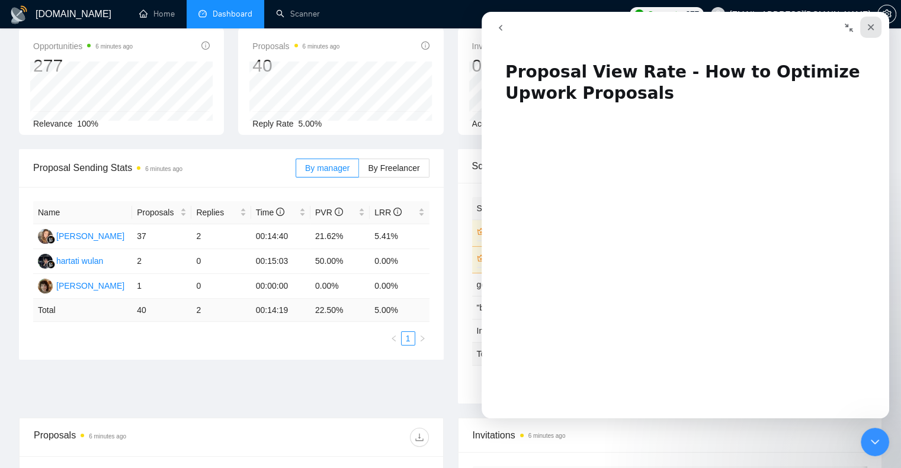 The image size is (901, 468). I want to click on span: left, so click(394, 339).